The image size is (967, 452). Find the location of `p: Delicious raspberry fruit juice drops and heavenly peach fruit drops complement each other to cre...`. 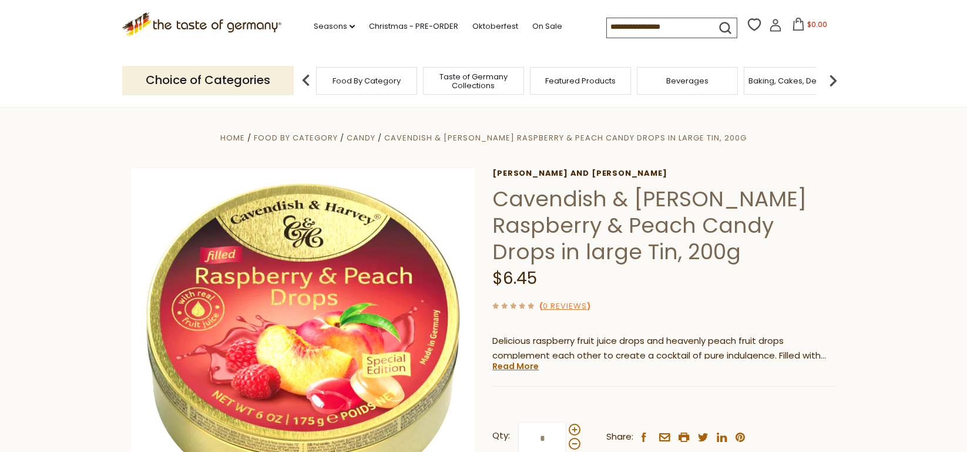

p: Delicious raspberry fruit juice drops and heavenly peach fruit drops complement each other to cre... is located at coordinates (664, 348).